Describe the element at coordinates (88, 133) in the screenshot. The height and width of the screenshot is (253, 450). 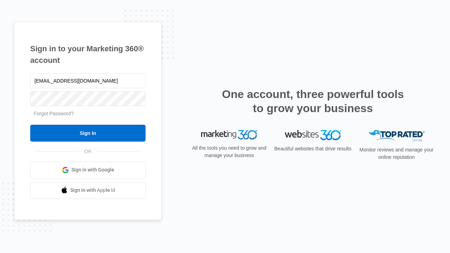
I see `input: Sign In` at that location.